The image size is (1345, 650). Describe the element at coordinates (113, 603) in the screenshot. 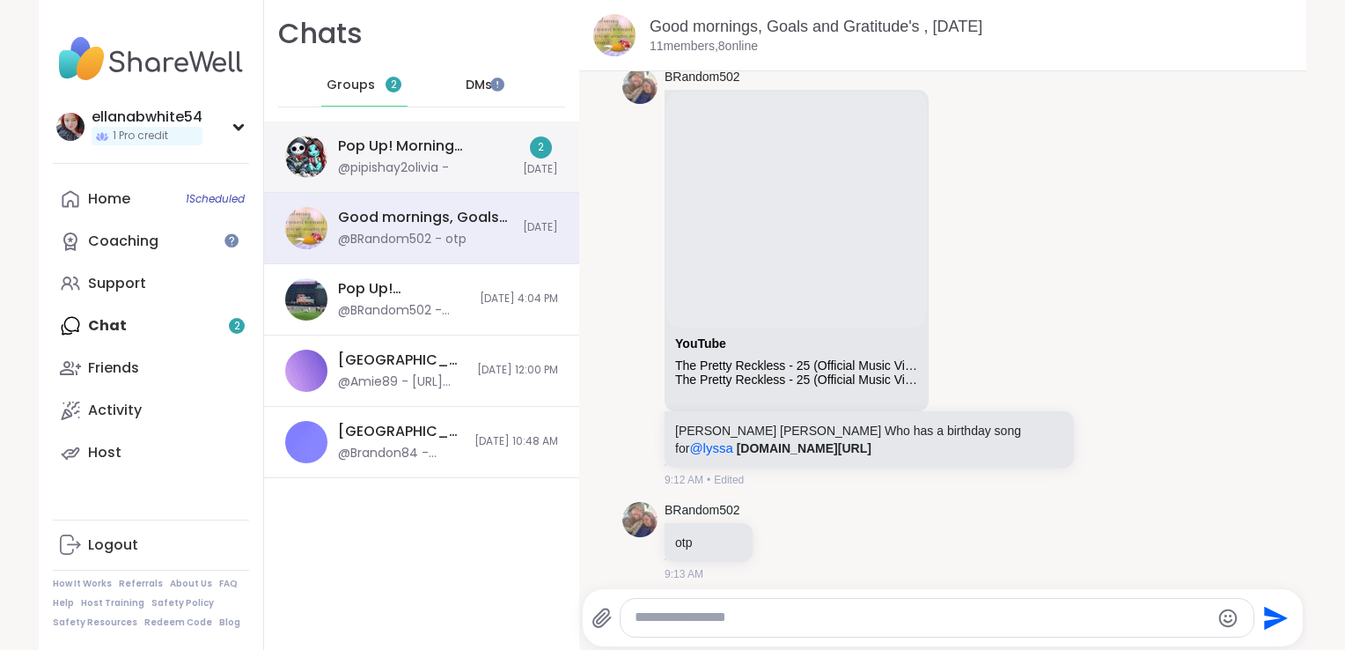

I see `a: Host Training` at that location.